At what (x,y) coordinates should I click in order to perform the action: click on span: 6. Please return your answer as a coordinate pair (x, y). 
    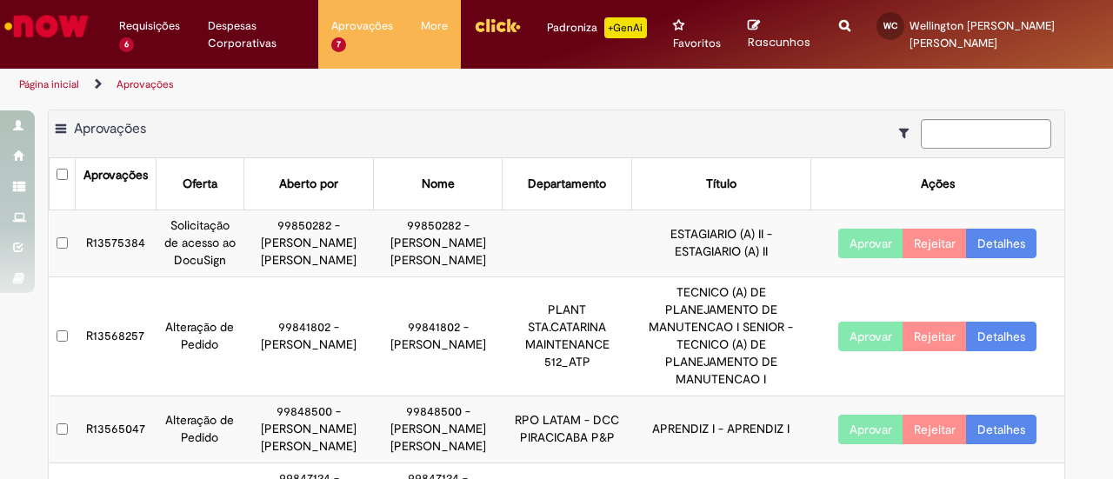
    Looking at the image, I should click on (126, 44).